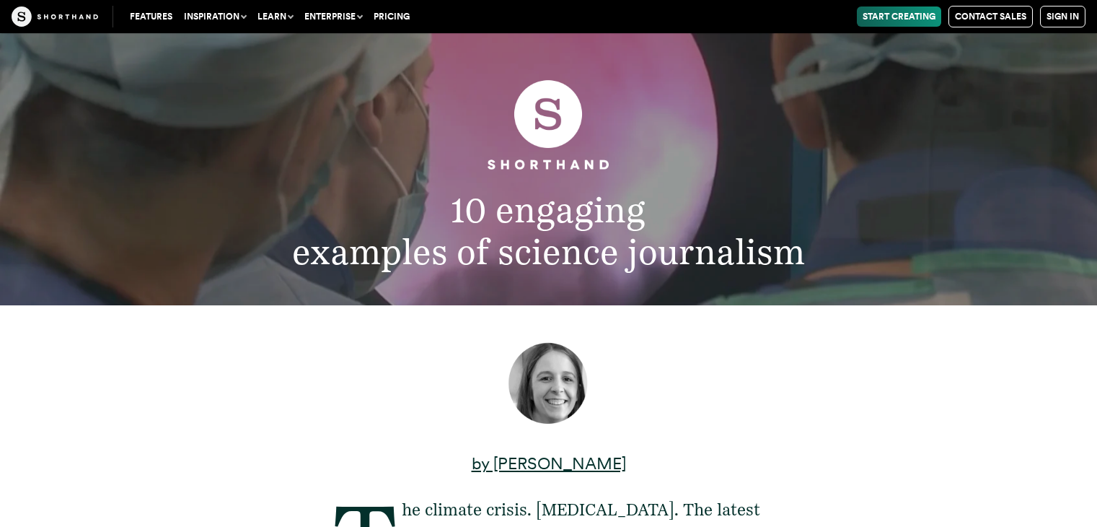 The width and height of the screenshot is (1097, 527). What do you see at coordinates (548, 231) in the screenshot?
I see `h2: 10 engaging examples of science journalism` at bounding box center [548, 231].